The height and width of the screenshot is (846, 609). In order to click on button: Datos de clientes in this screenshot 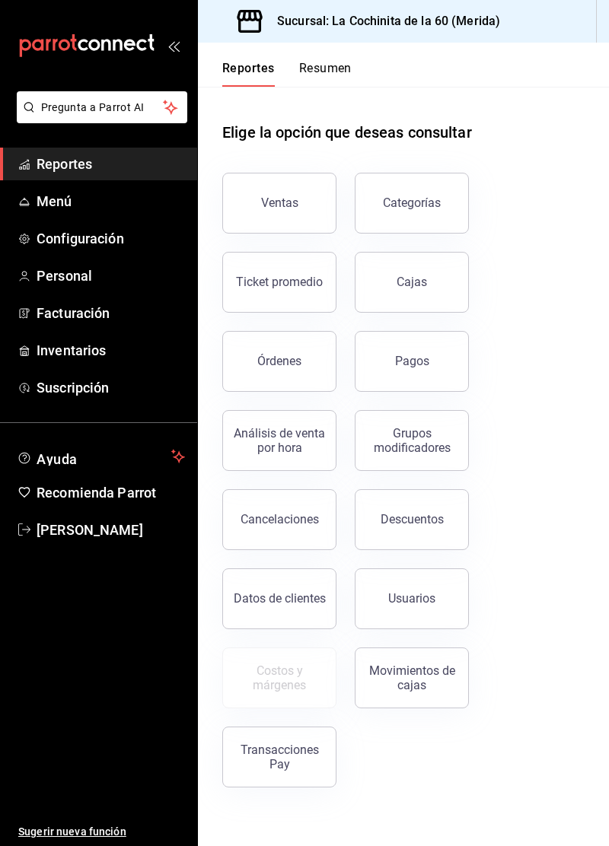, I will do `click(279, 599)`.